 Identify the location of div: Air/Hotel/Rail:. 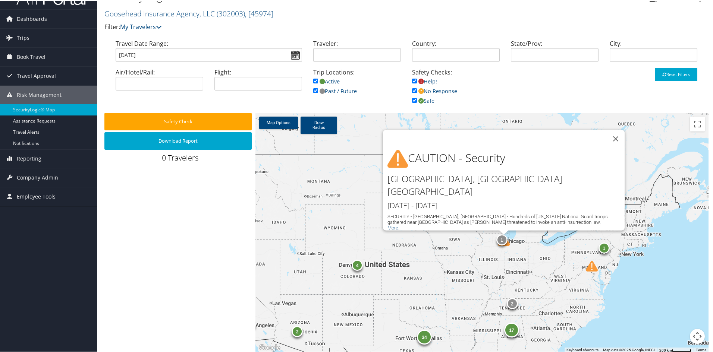
(159, 81).